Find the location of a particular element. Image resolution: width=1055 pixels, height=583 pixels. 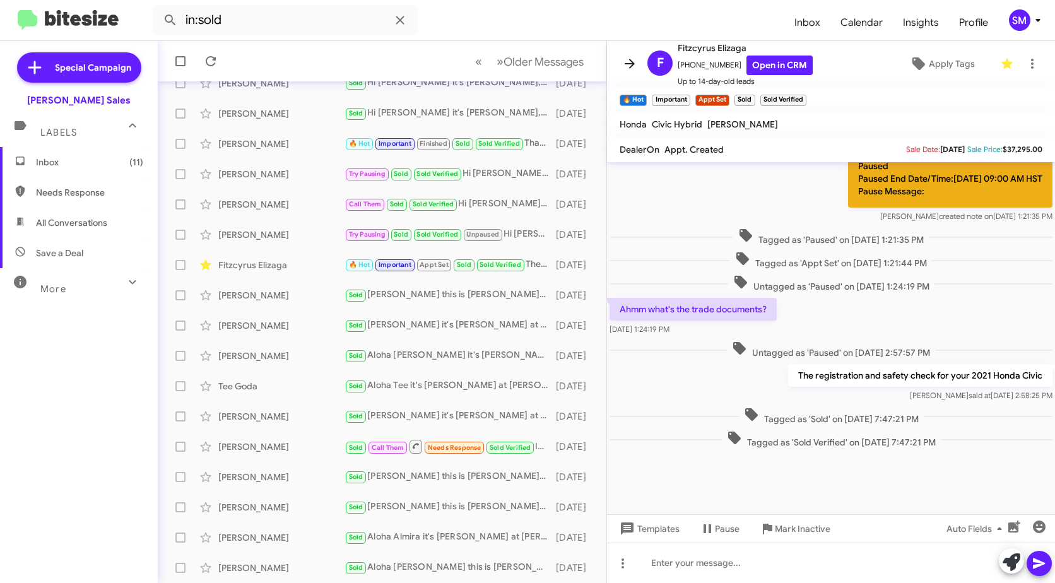

span: Templates is located at coordinates (648, 529).